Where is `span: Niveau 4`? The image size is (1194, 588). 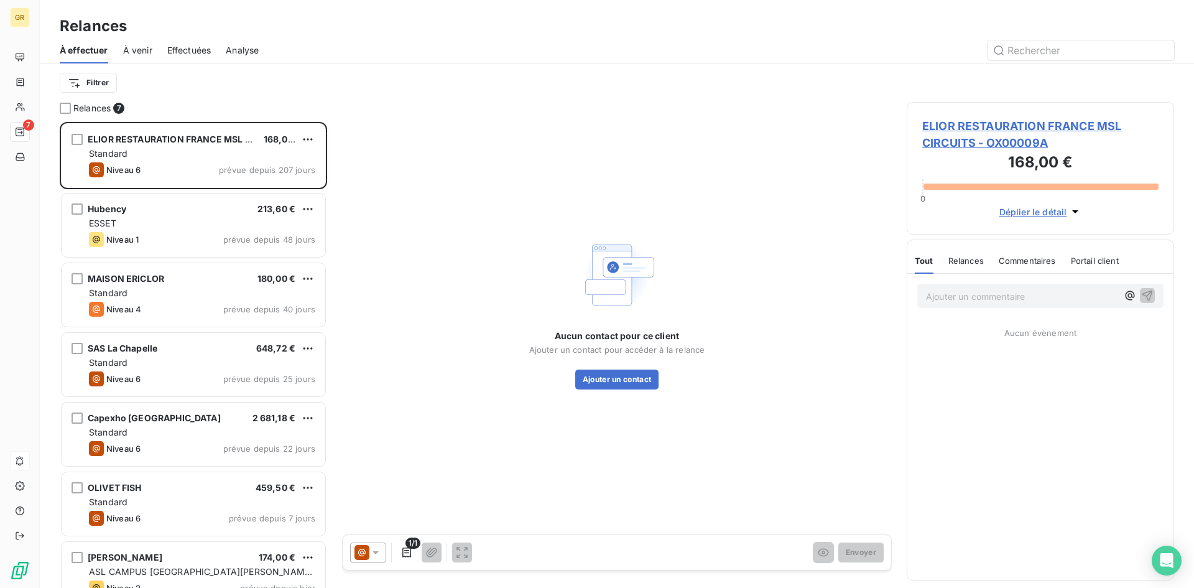
span: Niveau 4 is located at coordinates (124, 309).